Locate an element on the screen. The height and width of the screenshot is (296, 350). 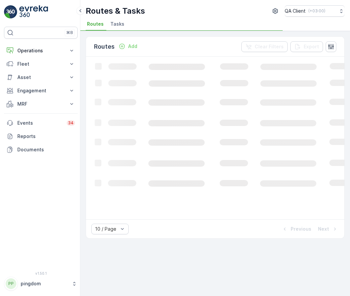
button: Clear Filters is located at coordinates (264, 47).